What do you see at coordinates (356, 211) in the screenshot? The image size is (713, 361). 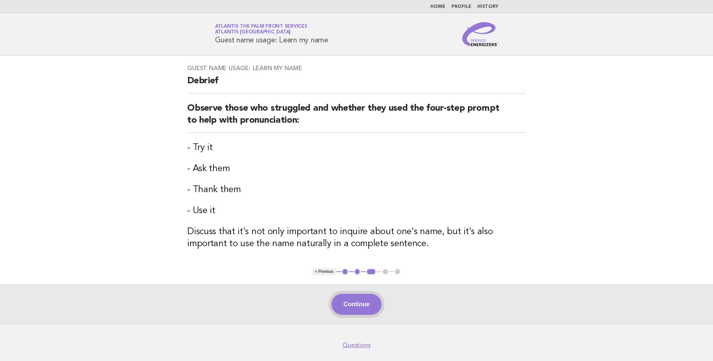 I see `h3: - Use it` at bounding box center [356, 211].